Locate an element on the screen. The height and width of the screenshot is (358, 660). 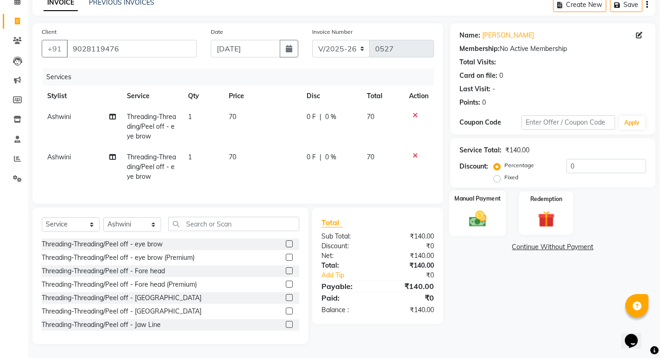
div: Membership: is located at coordinates (479, 49).